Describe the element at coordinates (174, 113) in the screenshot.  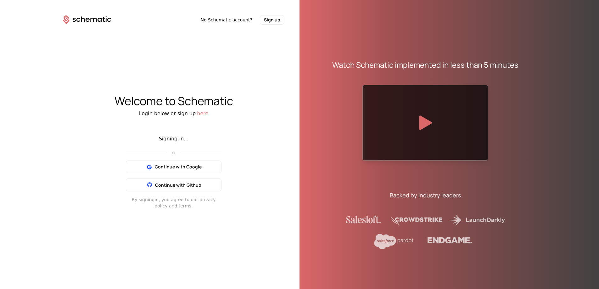
I see `div: Login below or sign up` at that location.